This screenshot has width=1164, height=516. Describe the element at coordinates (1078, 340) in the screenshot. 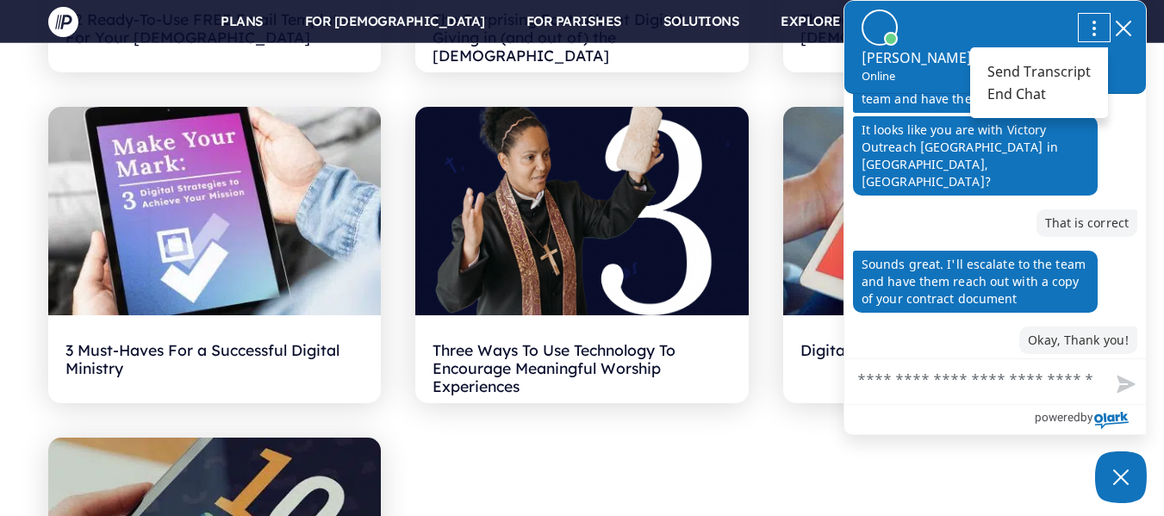

I see `p: Okay, Thank you!` at that location.